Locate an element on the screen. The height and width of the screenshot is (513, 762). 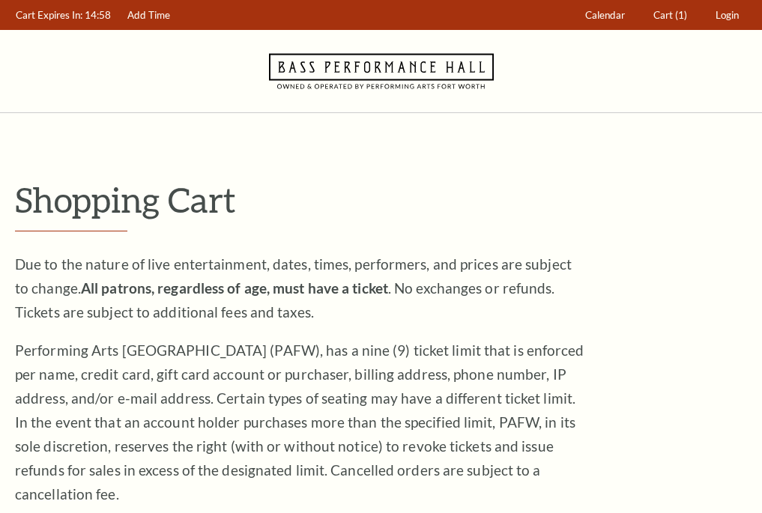
span: Calendar is located at coordinates (604, 15).